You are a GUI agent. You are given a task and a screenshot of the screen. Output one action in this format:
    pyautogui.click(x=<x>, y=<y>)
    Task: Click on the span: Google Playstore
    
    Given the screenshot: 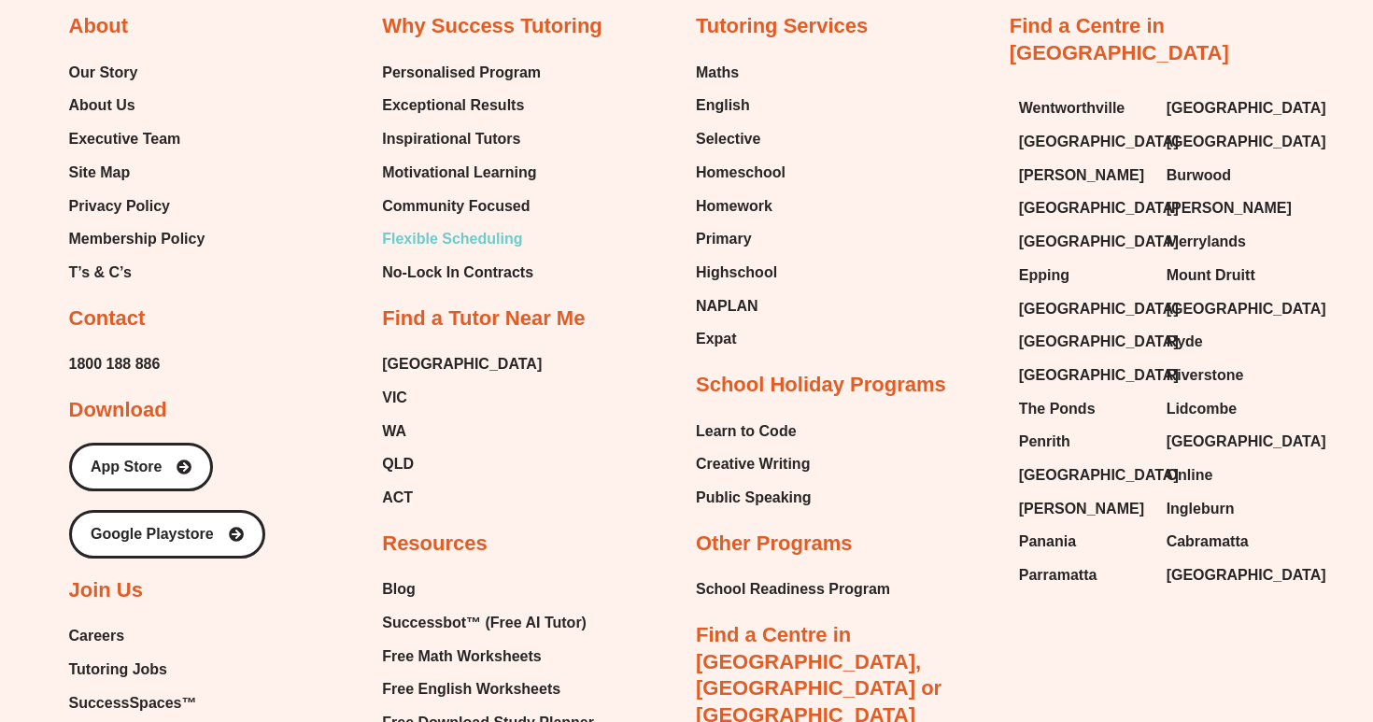 What is the action you would take?
    pyautogui.click(x=152, y=534)
    